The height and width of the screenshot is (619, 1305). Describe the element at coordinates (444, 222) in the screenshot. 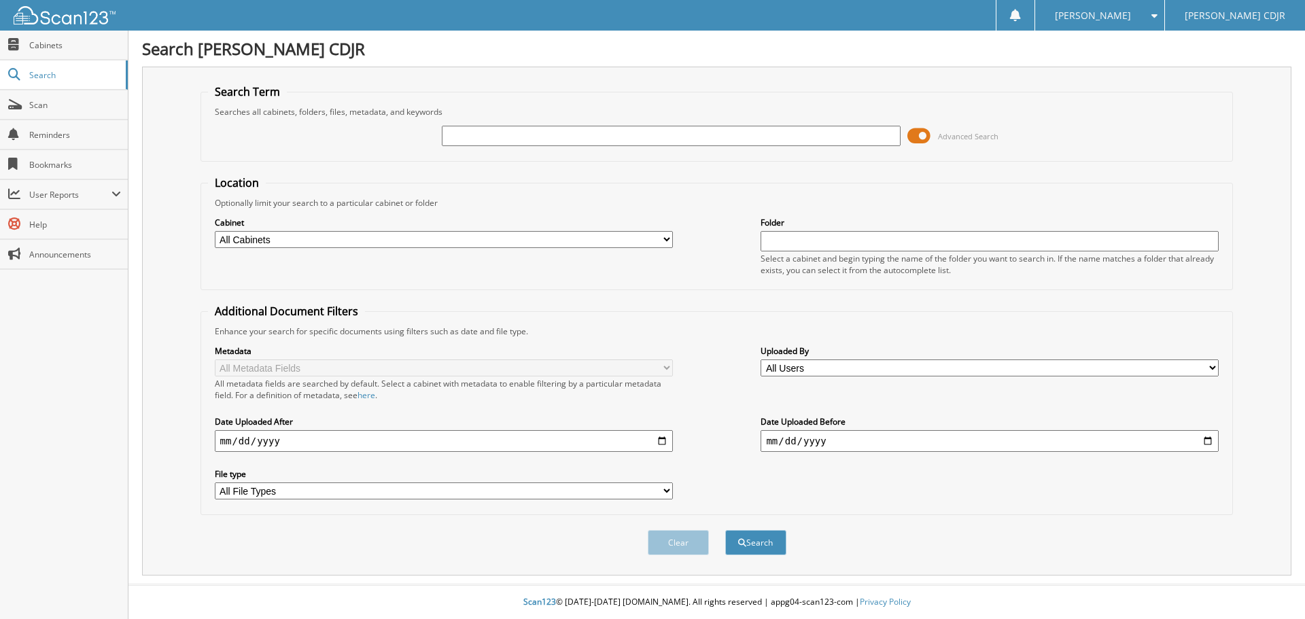

I see `label: Cabinet` at that location.